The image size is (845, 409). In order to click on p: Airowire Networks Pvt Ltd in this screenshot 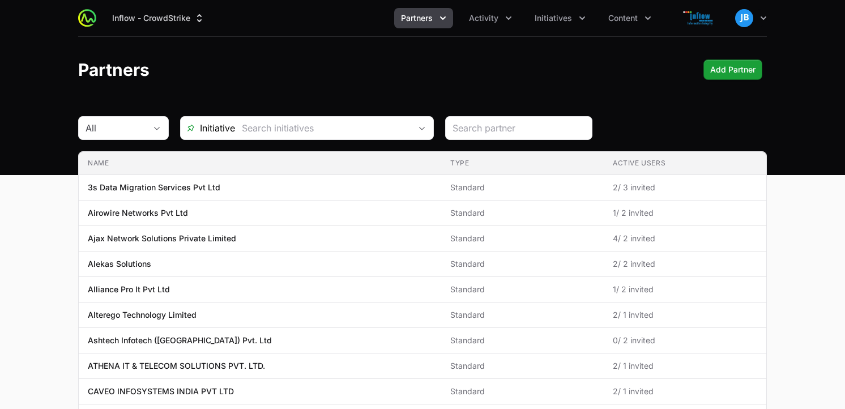, I will do `click(138, 213)`.